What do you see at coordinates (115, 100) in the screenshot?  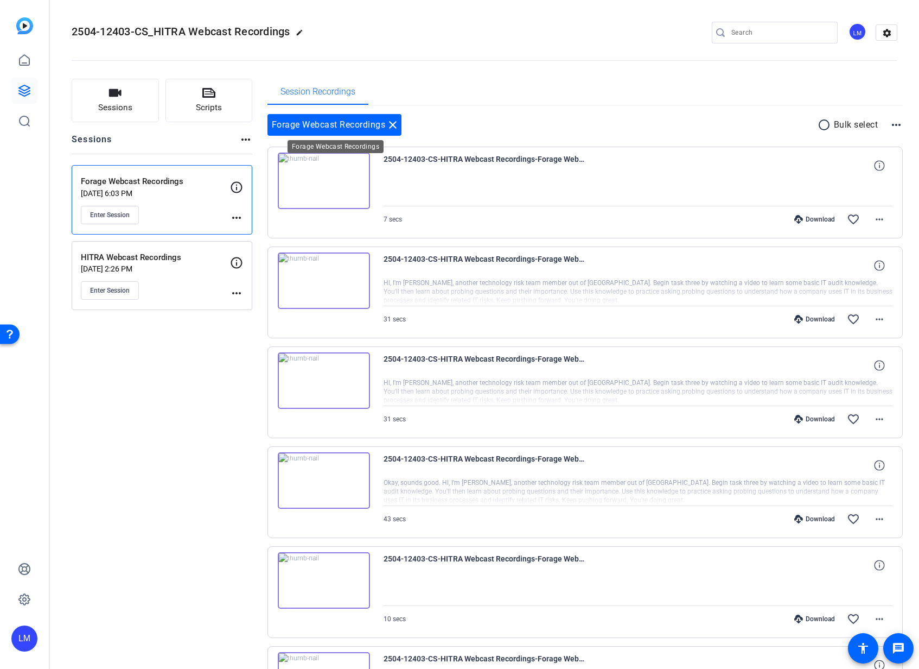 I see `button: Sessions` at bounding box center [115, 100].